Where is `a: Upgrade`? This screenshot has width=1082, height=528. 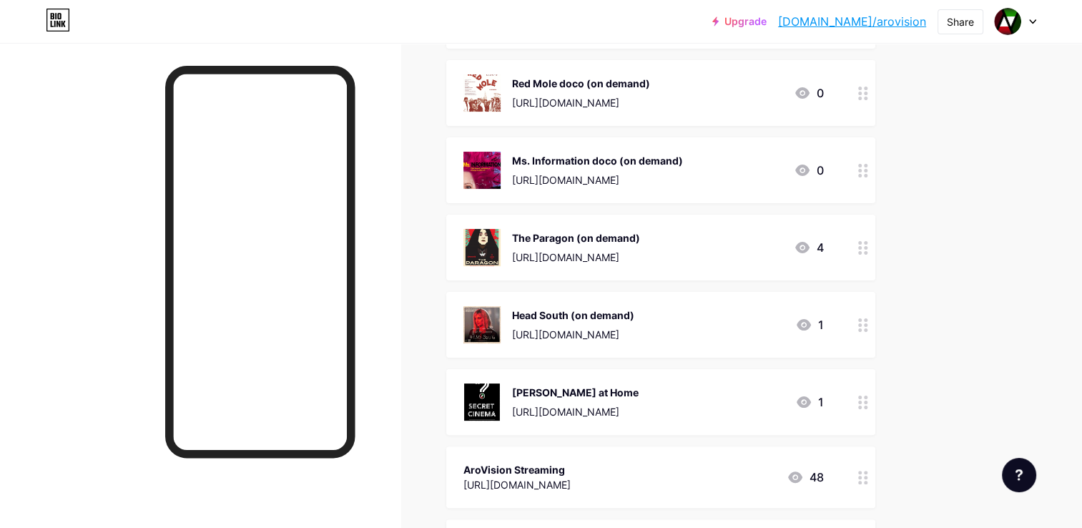
a: Upgrade is located at coordinates (740, 21).